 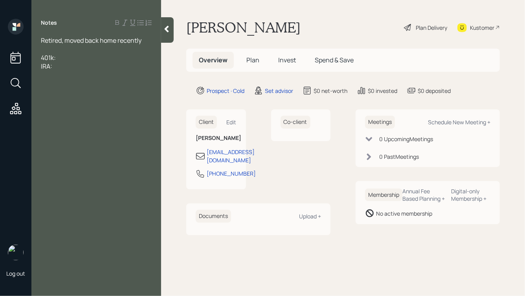 I want to click on span: Overview, so click(x=213, y=60).